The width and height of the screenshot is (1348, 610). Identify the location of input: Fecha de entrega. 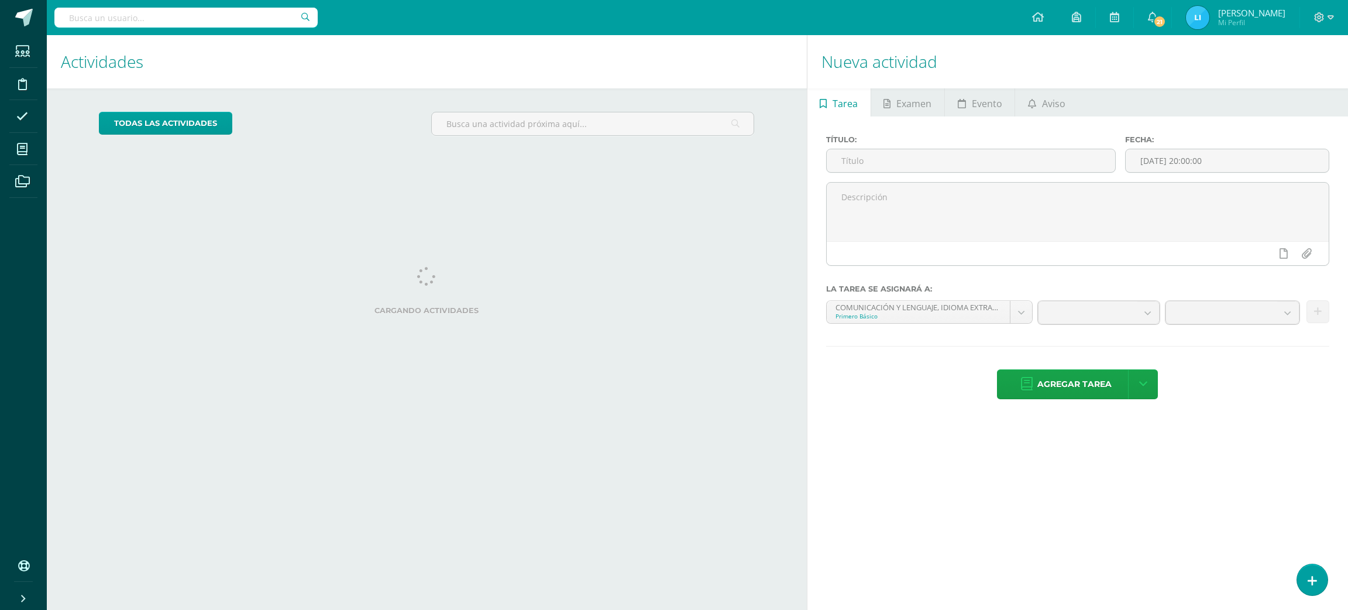
(1227, 160).